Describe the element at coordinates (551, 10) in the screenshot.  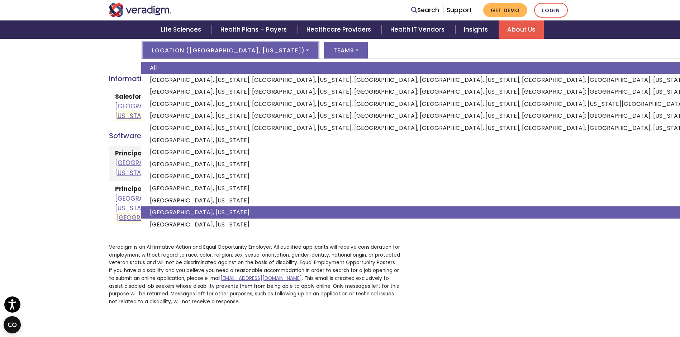
I see `a: Login` at that location.